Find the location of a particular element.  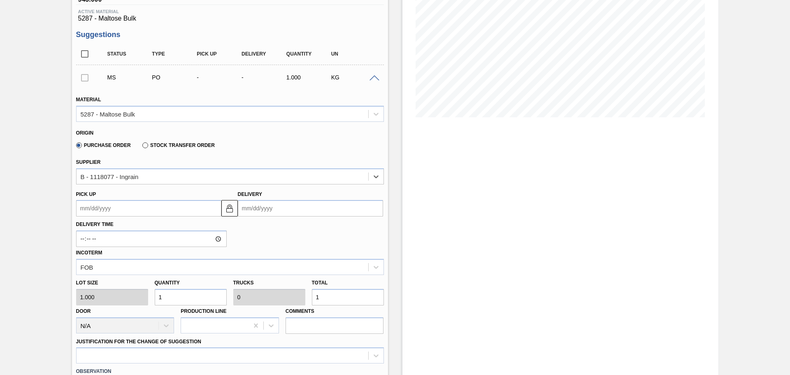

label: Justification for the Change of Suggestion is located at coordinates (139, 342).